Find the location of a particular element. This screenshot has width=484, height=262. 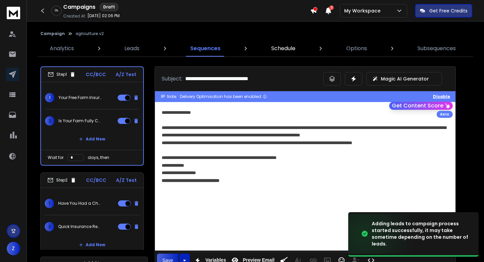

div: Delivery Optimisation has been enabled is located at coordinates (224, 96).